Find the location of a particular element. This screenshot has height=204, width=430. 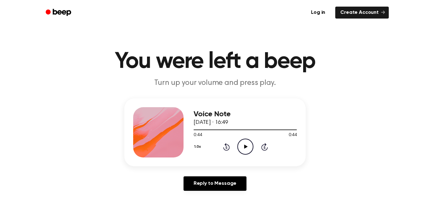

button: 1.0x is located at coordinates (198, 147).